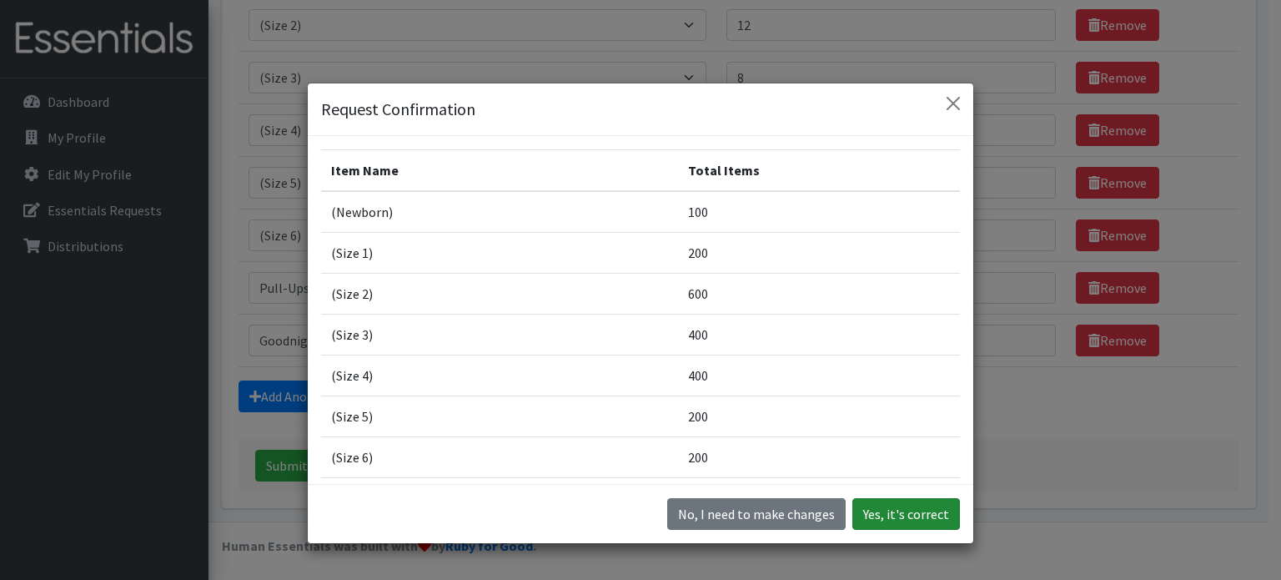 The height and width of the screenshot is (580, 1281). I want to click on td: (Size 6), so click(500, 457).